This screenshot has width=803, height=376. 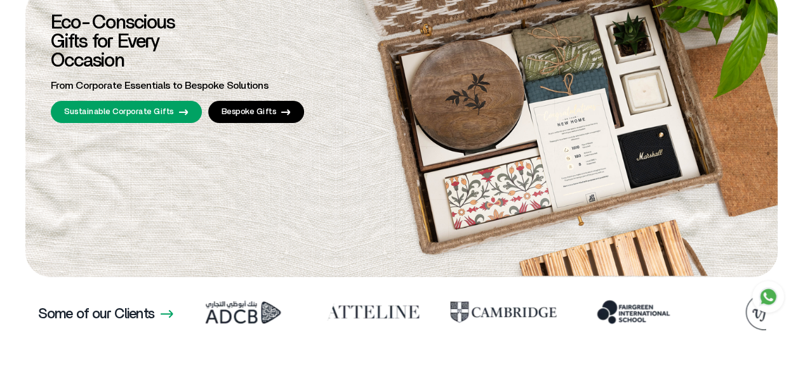 I want to click on img: Frame_5764.webp, so click(x=452, y=312).